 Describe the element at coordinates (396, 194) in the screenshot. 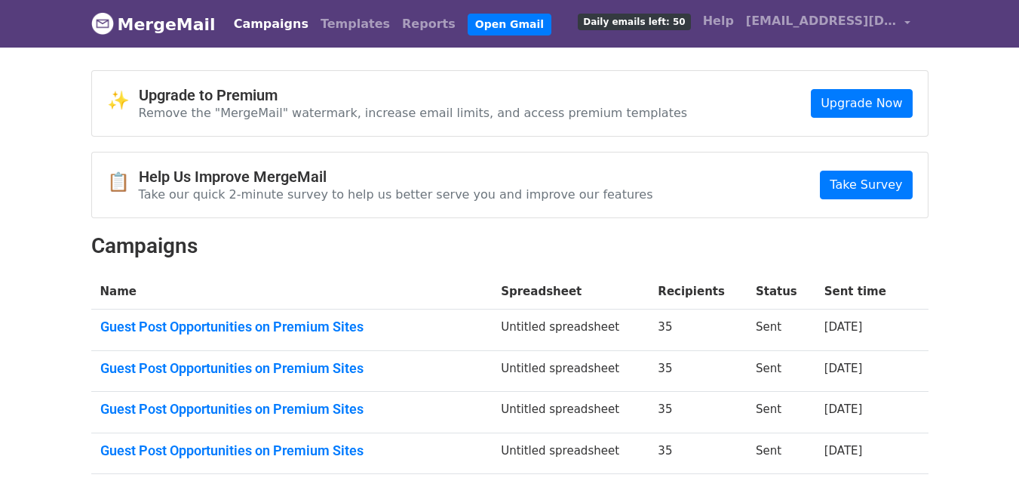

I see `p: Take our quick 2-minute survey to help us better serve you and improve our features` at that location.